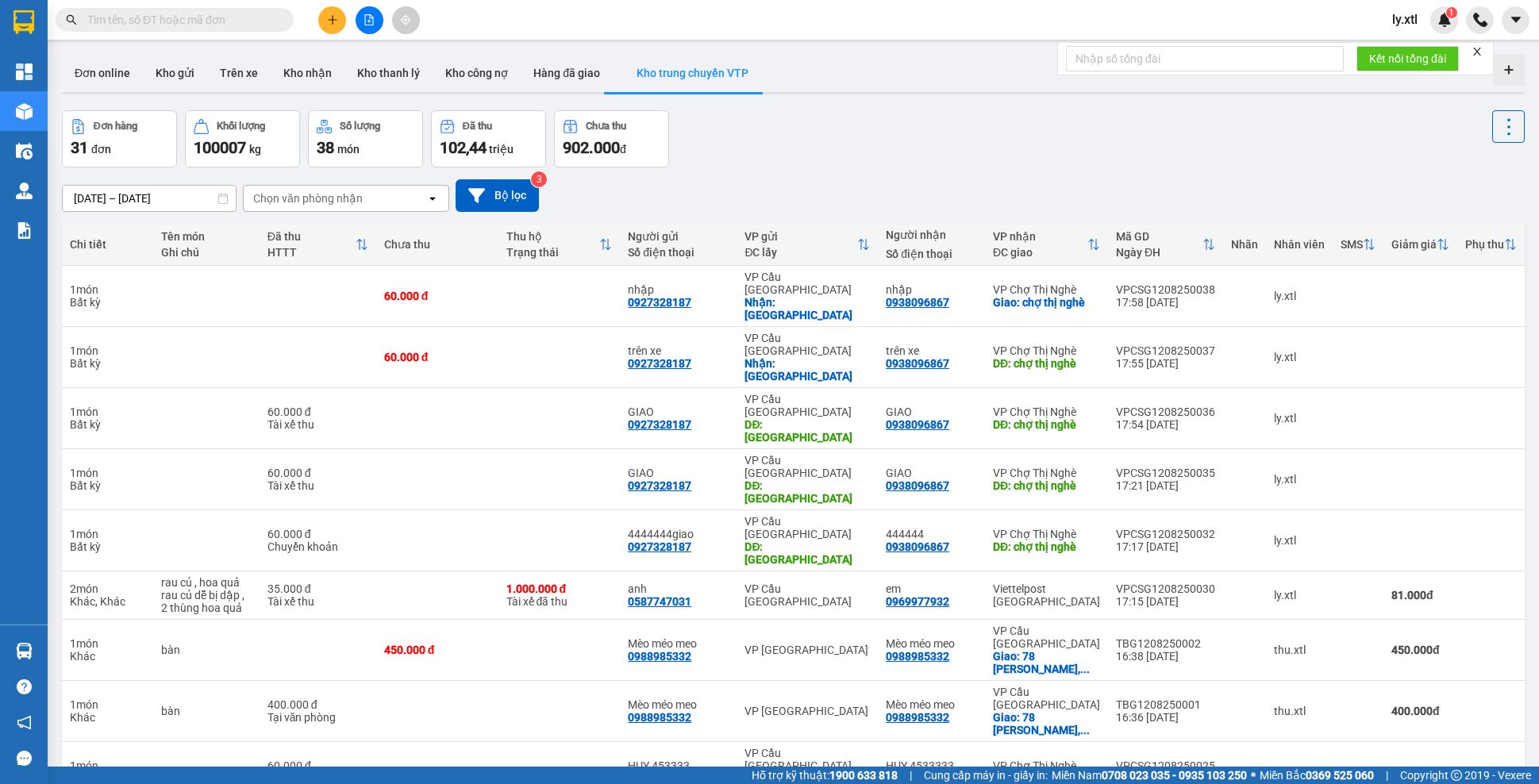 Image resolution: width=1539 pixels, height=784 pixels. What do you see at coordinates (1515, 20) in the screenshot?
I see `button: caret-down` at bounding box center [1515, 20].